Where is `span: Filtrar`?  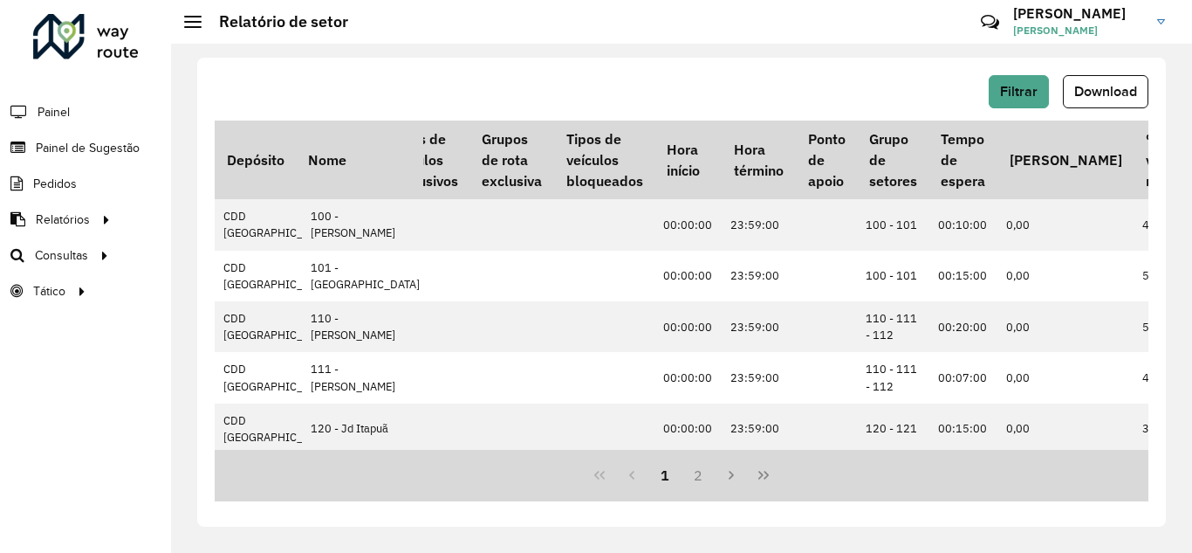
span: Filtrar is located at coordinates (1019, 91).